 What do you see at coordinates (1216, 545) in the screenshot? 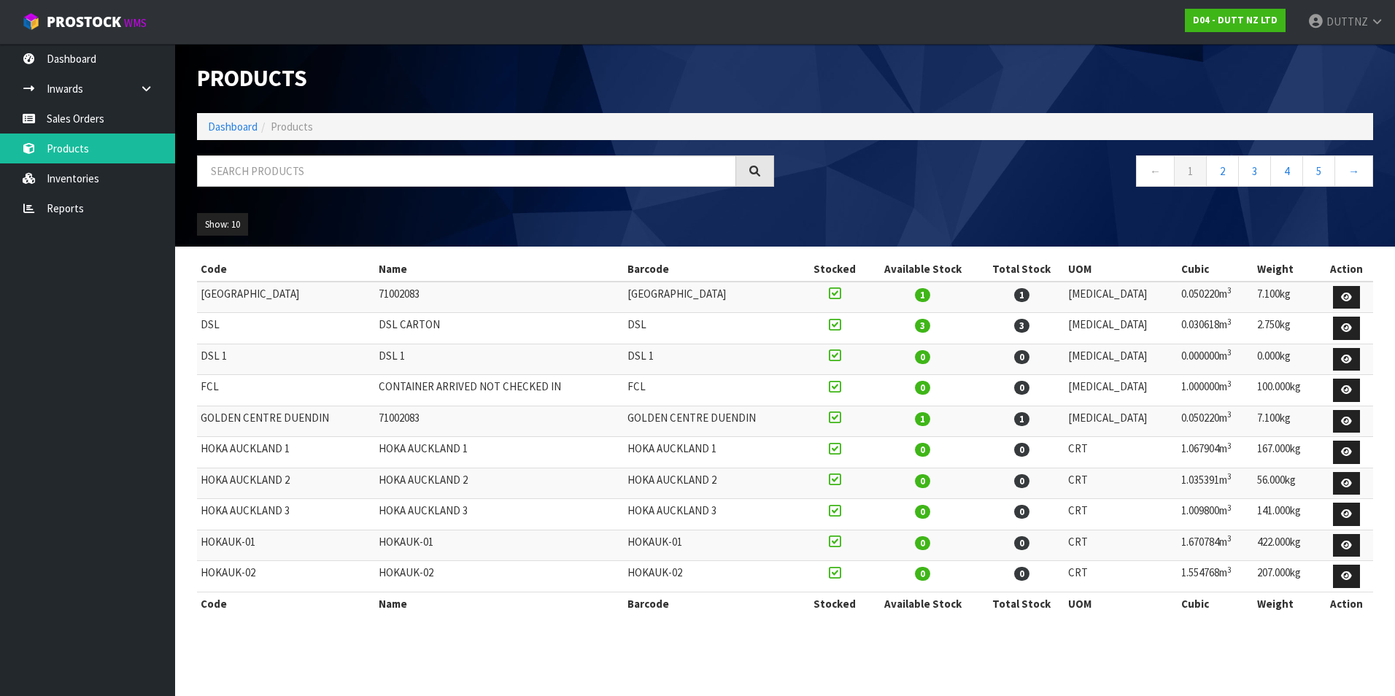
I see `td: 1.670784m` at bounding box center [1216, 545].